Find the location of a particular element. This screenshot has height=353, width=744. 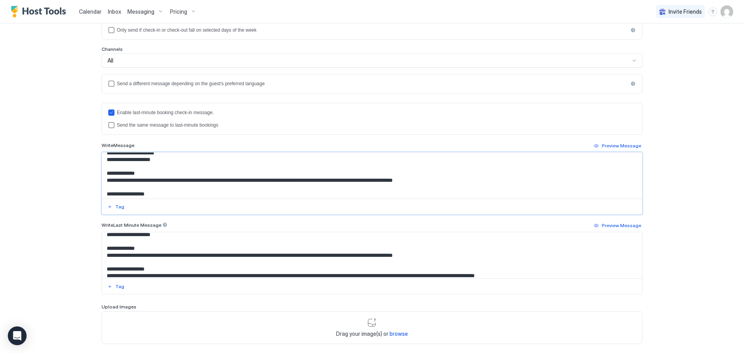

div: User profile is located at coordinates (727, 12).